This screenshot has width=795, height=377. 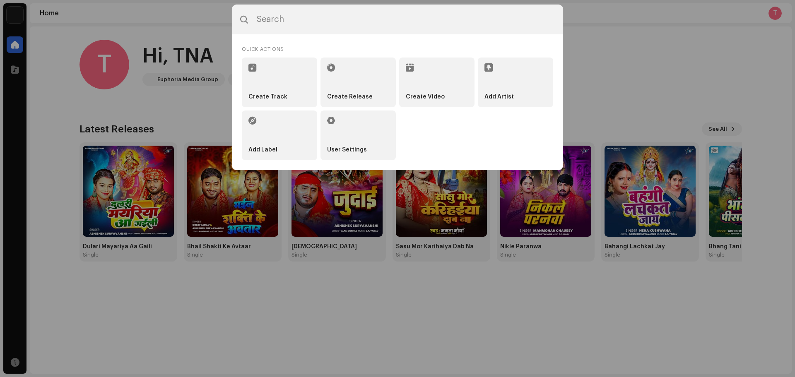 I want to click on input: Search, so click(x=398, y=19).